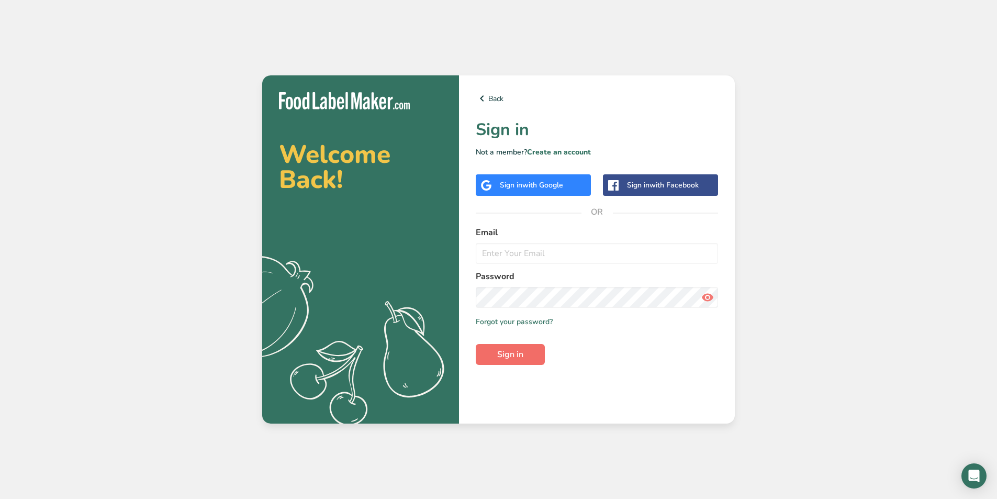  What do you see at coordinates (510, 354) in the screenshot?
I see `span: Sign in` at bounding box center [510, 354].